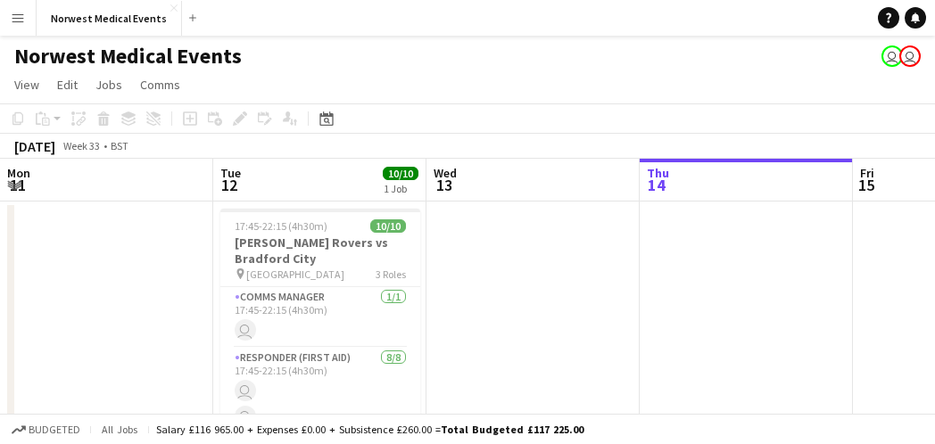 This screenshot has width=935, height=444. I want to click on span: Total Budgeted £117 225.00, so click(512, 429).